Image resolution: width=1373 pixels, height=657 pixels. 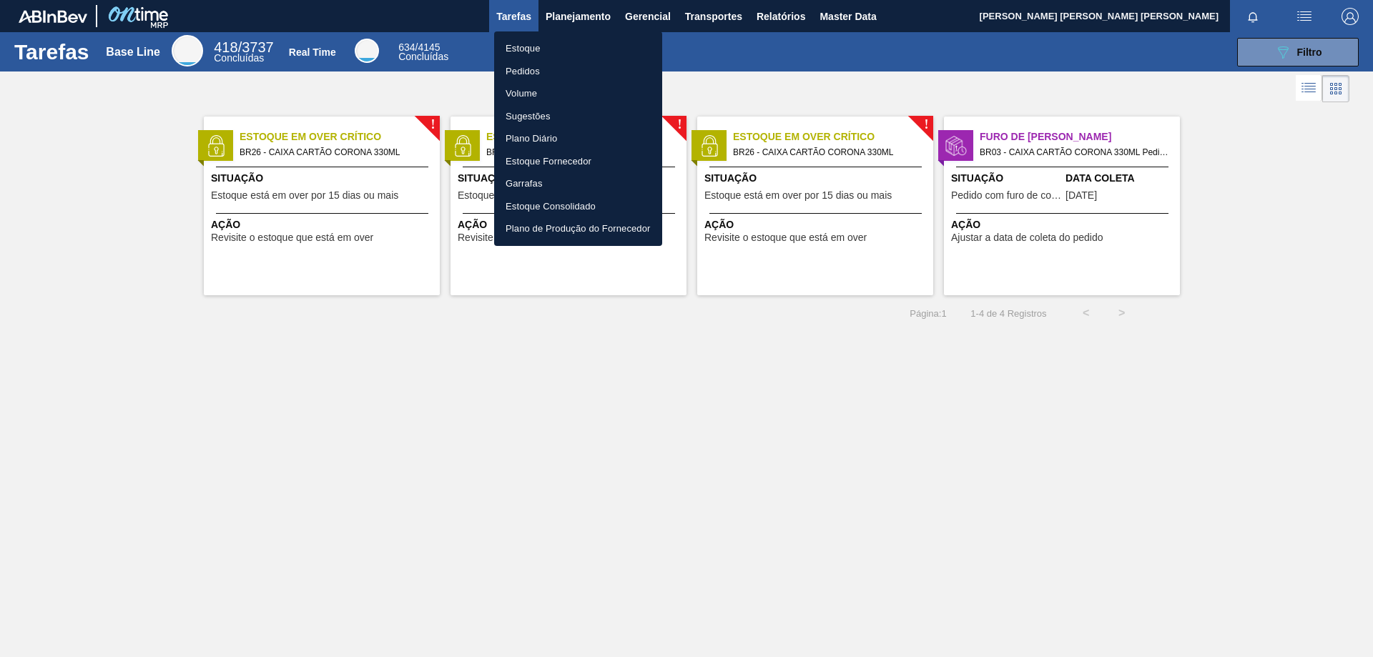 What do you see at coordinates (578, 229) in the screenshot?
I see `li: Plano de Produção do Fornecedor` at bounding box center [578, 229].